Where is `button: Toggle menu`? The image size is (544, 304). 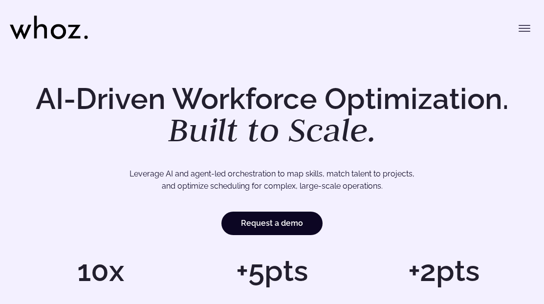
button: Toggle menu is located at coordinates (525, 28).